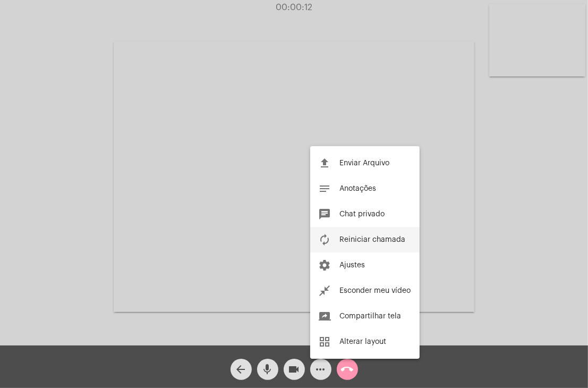 This screenshot has width=588, height=388. What do you see at coordinates (363, 342) in the screenshot?
I see `span: Alterar layout` at bounding box center [363, 342].